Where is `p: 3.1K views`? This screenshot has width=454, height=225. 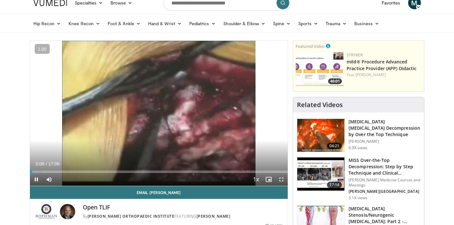
p: 3.1K views is located at coordinates (358, 198).